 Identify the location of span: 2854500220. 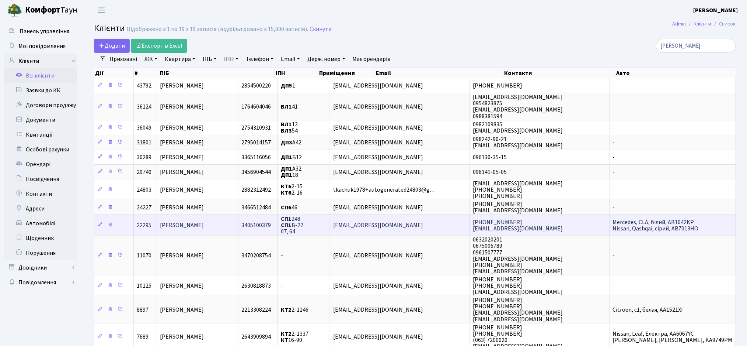
(256, 86).